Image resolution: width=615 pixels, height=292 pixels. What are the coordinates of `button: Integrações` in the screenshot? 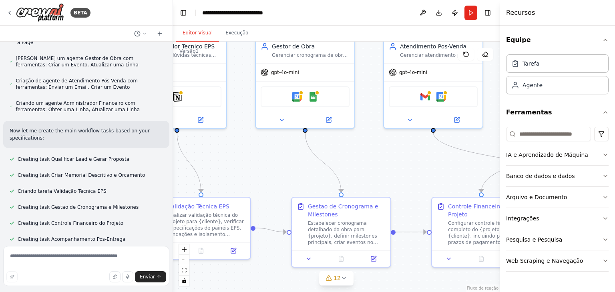 It's located at (557, 219).